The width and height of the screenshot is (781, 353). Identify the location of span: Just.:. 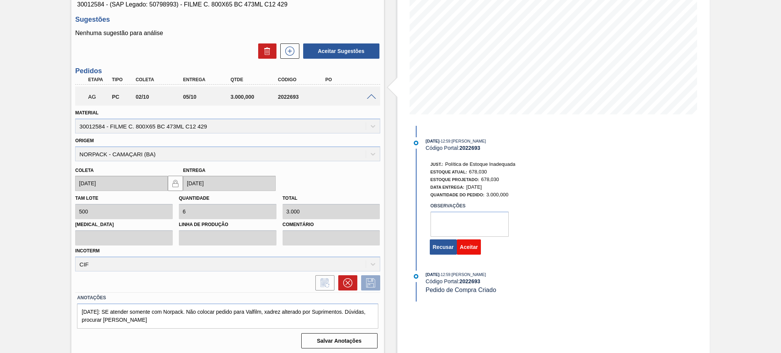
(437, 164).